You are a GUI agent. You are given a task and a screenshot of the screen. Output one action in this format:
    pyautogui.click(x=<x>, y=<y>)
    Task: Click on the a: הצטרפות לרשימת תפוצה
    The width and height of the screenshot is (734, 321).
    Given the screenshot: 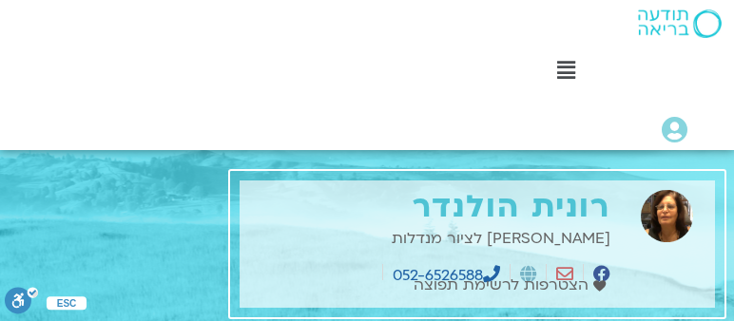 What is the action you would take?
    pyautogui.click(x=512, y=285)
    